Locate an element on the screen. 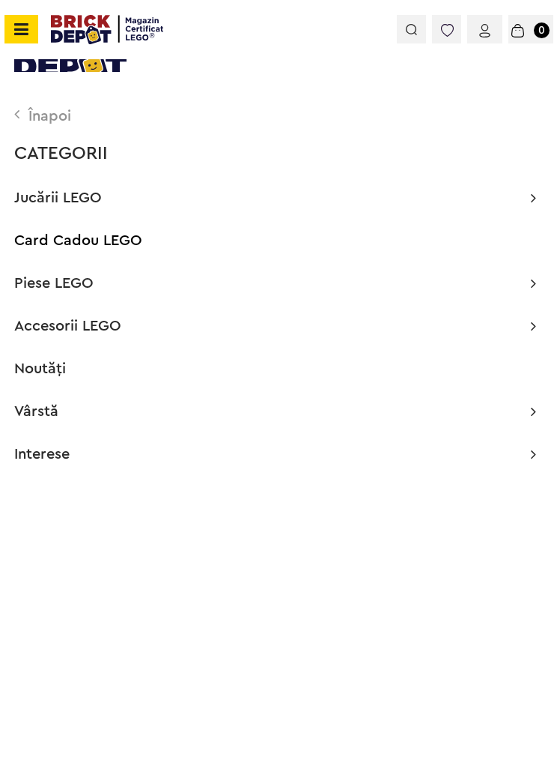 Image resolution: width=557 pixels, height=769 pixels. a: Noutăți is located at coordinates (275, 369).